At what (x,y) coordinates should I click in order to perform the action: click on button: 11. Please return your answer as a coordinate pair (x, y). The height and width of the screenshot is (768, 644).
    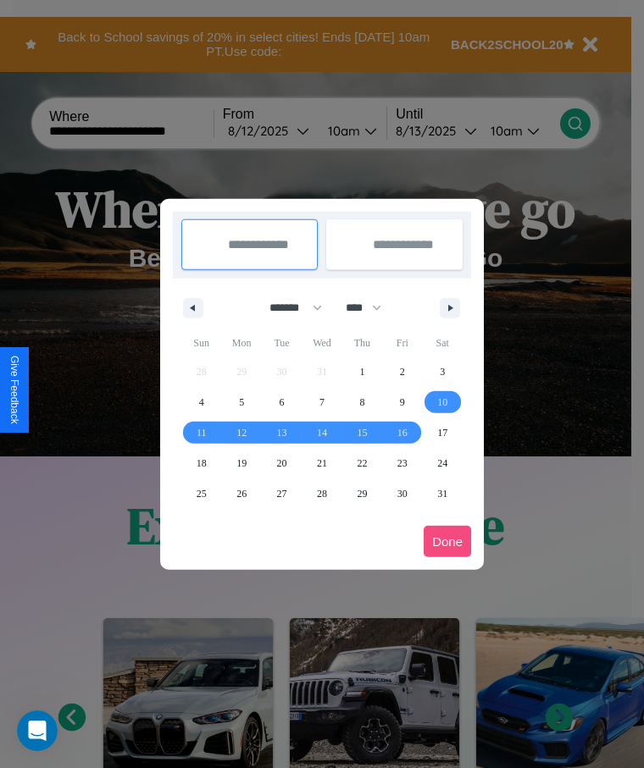
    Looking at the image, I should click on (201, 433).